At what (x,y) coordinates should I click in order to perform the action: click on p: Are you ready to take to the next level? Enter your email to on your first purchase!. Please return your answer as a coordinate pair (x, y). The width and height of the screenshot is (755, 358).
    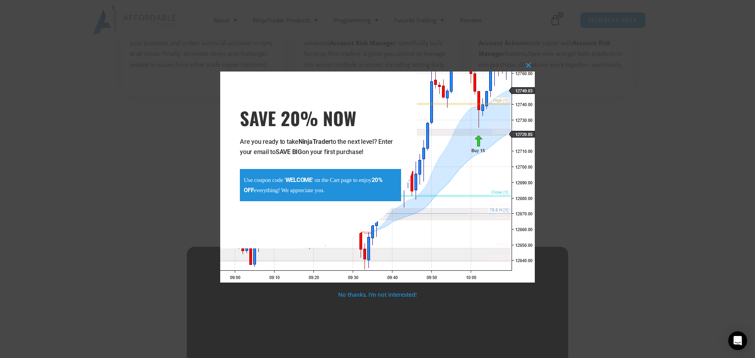
    Looking at the image, I should click on (320, 147).